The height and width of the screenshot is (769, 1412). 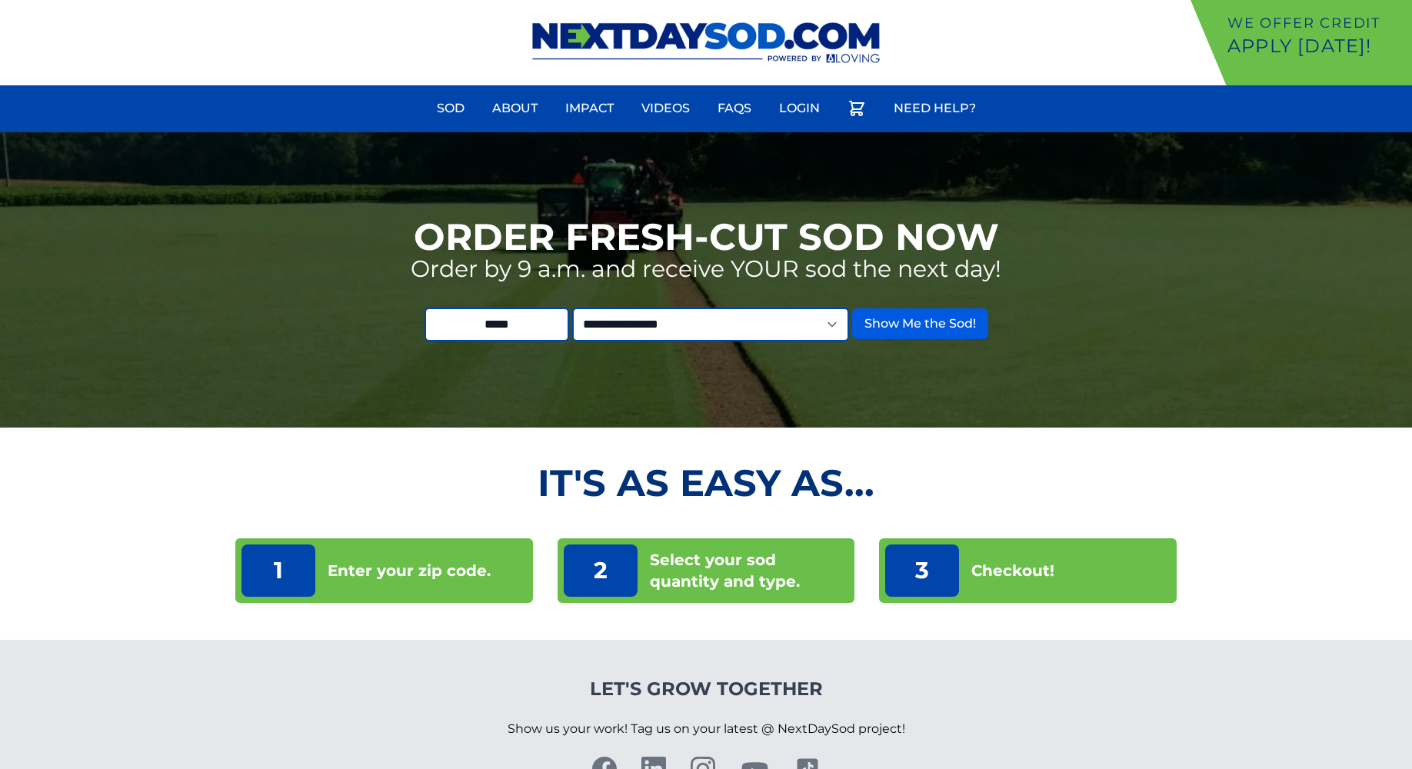 What do you see at coordinates (451, 108) in the screenshot?
I see `a: Sod` at bounding box center [451, 108].